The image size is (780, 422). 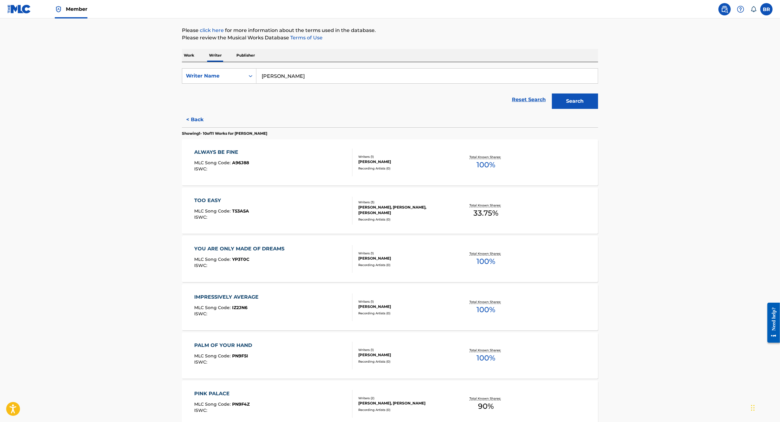 What do you see at coordinates (222, 201) in the screenshot?
I see `div: TOO EASY` at bounding box center [222, 201].